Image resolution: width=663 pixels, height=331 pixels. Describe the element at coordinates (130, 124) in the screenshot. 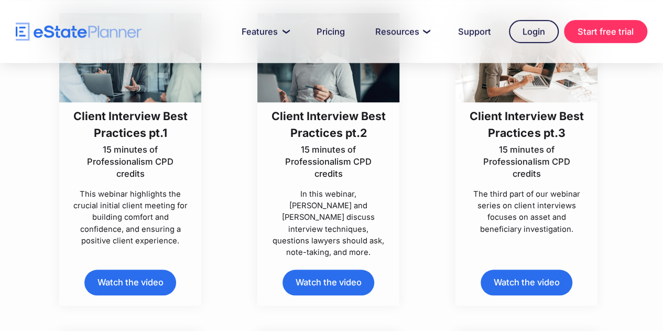

I see `h3: Client Interview Best Practices pt.1` at that location.